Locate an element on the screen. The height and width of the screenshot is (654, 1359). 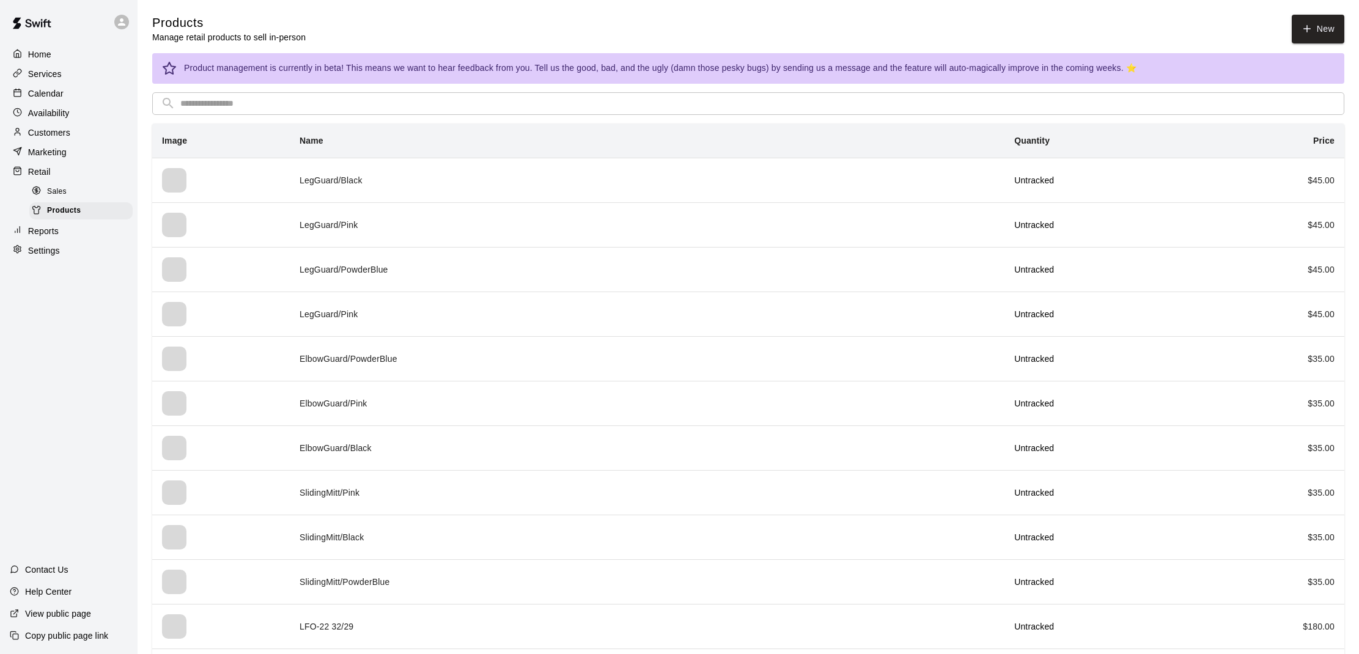
div: Retail is located at coordinates (68, 172).